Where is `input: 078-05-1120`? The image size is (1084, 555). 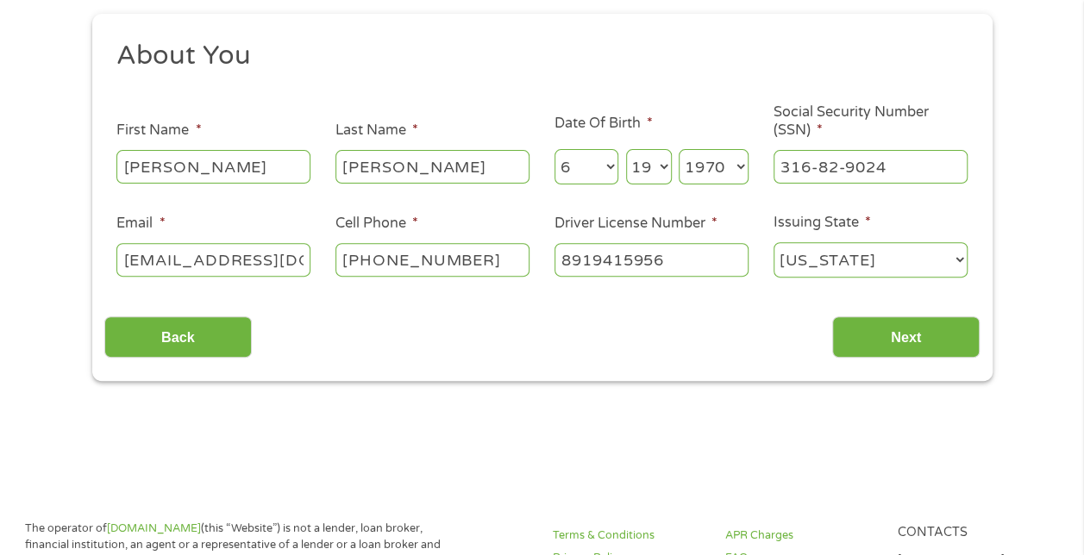 input: 078-05-1120 is located at coordinates (870, 166).